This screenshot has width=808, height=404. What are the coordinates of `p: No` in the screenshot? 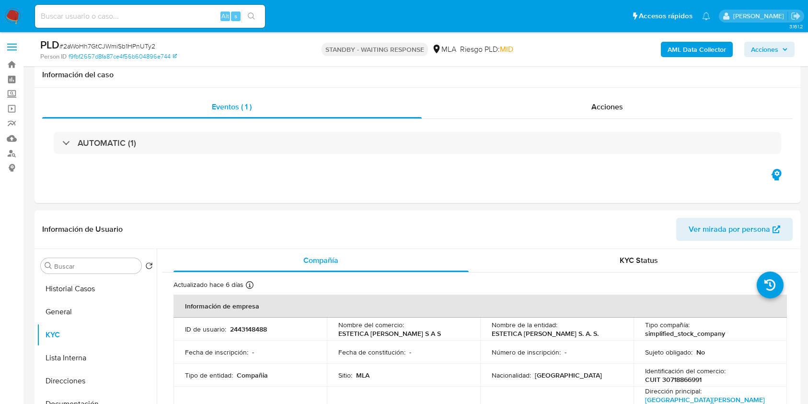 It's located at (701, 352).